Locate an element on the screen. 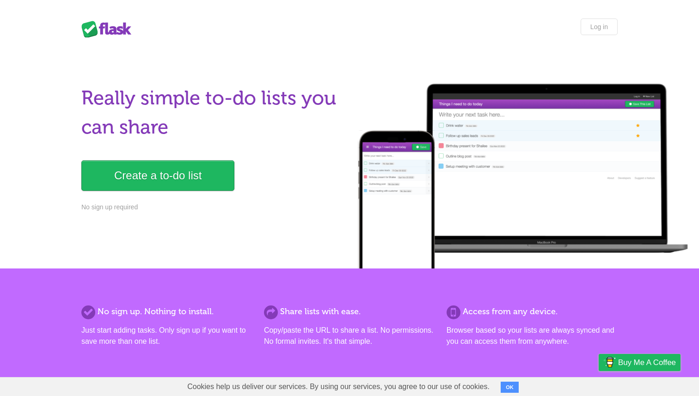 This screenshot has width=699, height=396. h2: Access from any device. is located at coordinates (532, 311).